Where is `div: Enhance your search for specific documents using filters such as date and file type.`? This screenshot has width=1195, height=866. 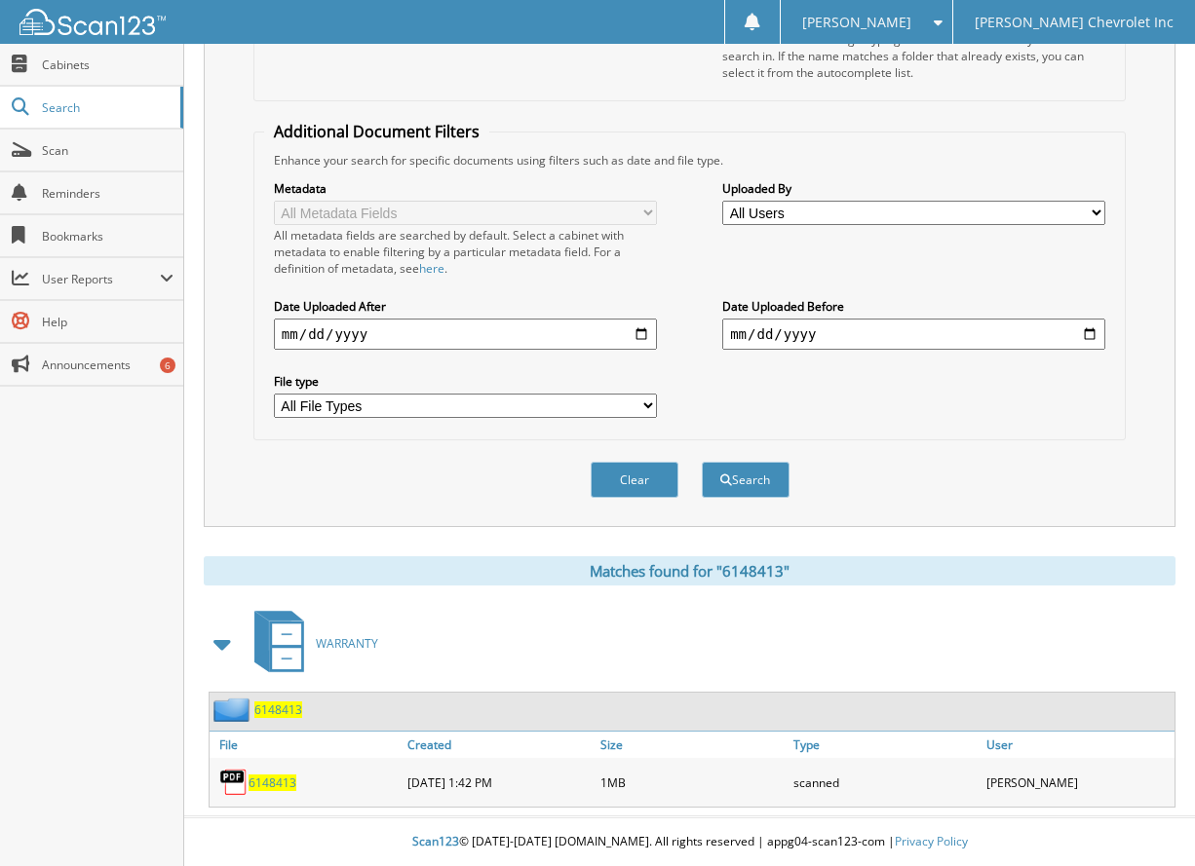 div: Enhance your search for specific documents using filters such as date and file type. is located at coordinates (689, 160).